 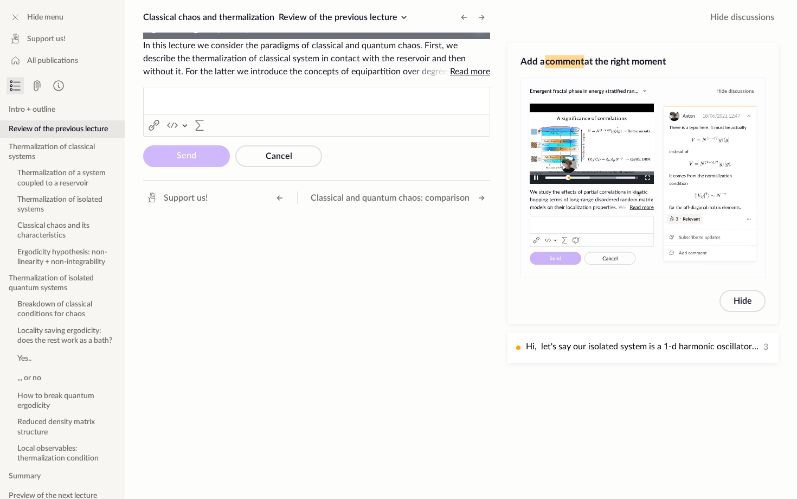 What do you see at coordinates (643, 347) in the screenshot?
I see `button: Hi, let's say our isolated system is a 1-d harmonic oscillator with total energy $\hbar w$ . We w...` at bounding box center [643, 347].